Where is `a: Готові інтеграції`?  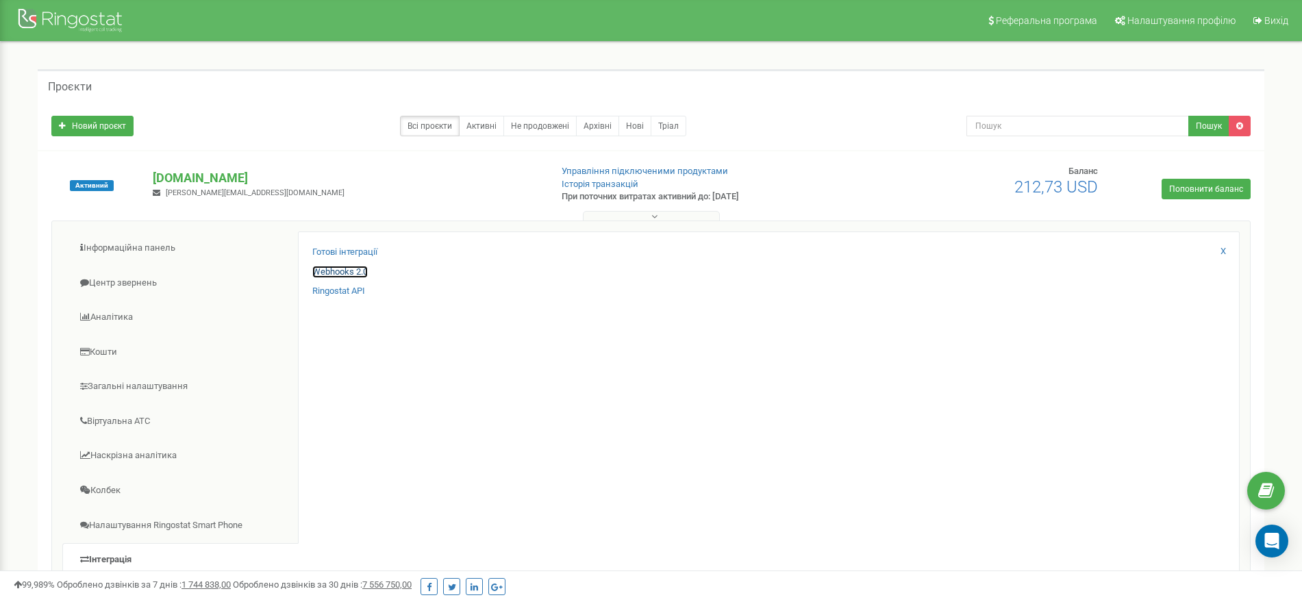
a: Готові інтеграції is located at coordinates (344, 252).